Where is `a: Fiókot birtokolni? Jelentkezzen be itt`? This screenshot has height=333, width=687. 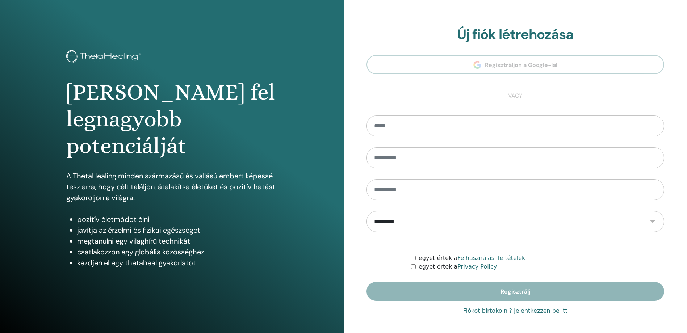 a: Fiókot birtokolni? Jelentkezzen be itt is located at coordinates (515, 311).